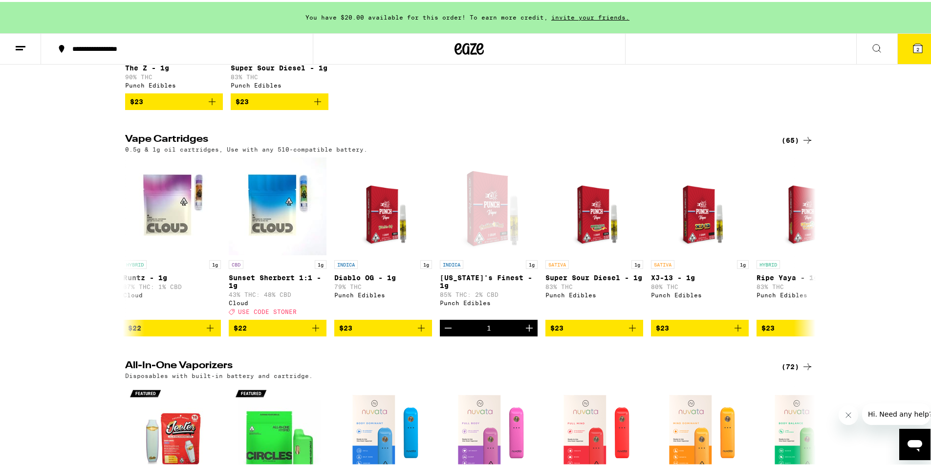 This screenshot has width=931, height=466. I want to click on img: Cloud - Runtz - 1g, so click(172, 204).